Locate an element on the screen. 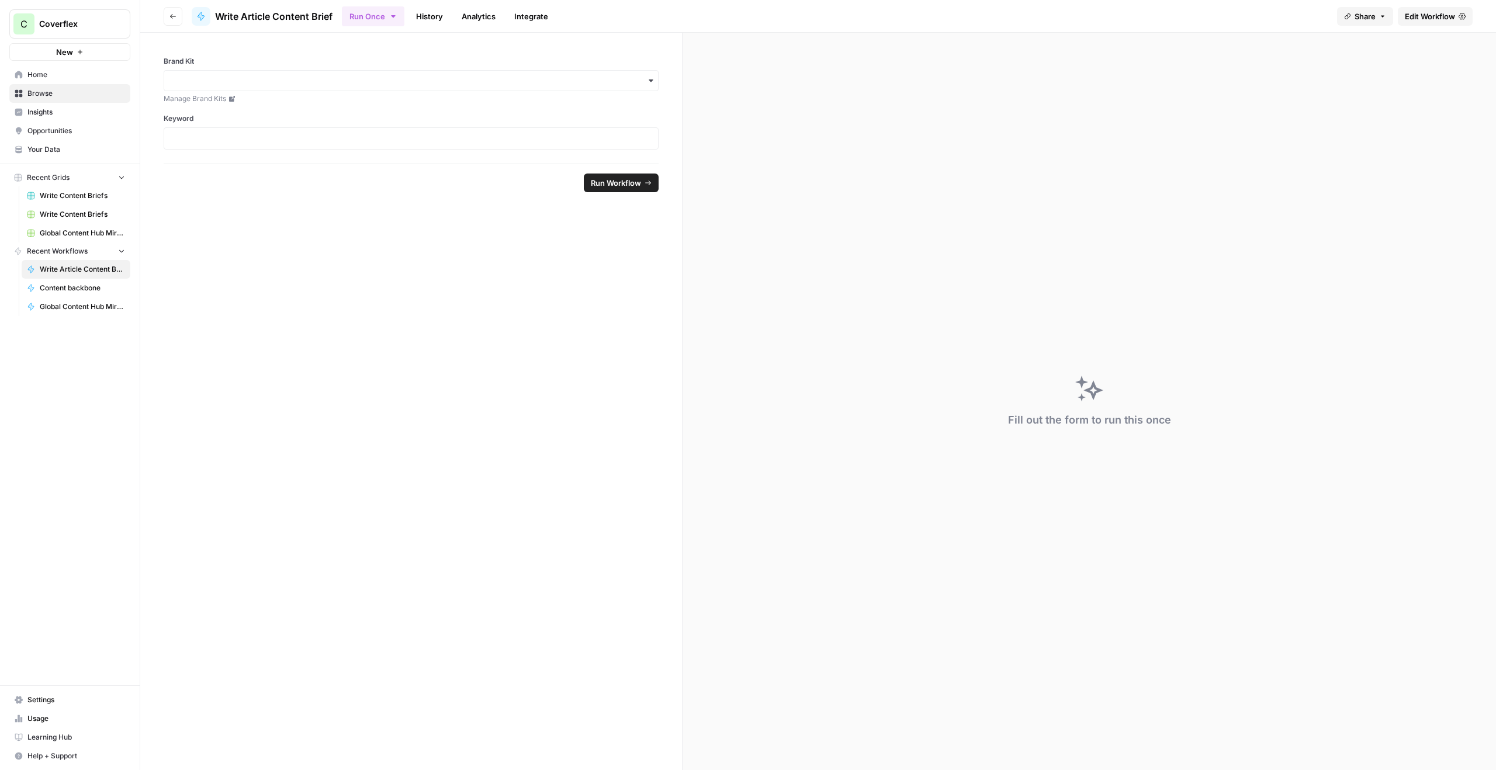 The image size is (1496, 770). a: Insights is located at coordinates (70, 112).